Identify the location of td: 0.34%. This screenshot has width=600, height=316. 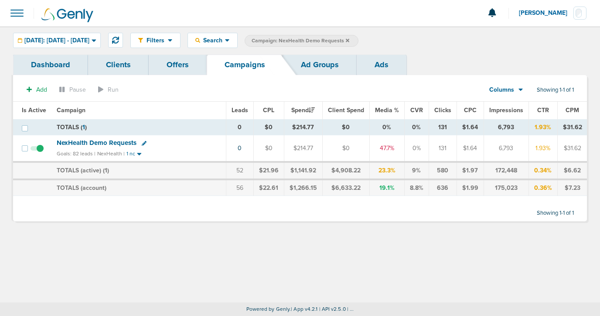
(543, 171).